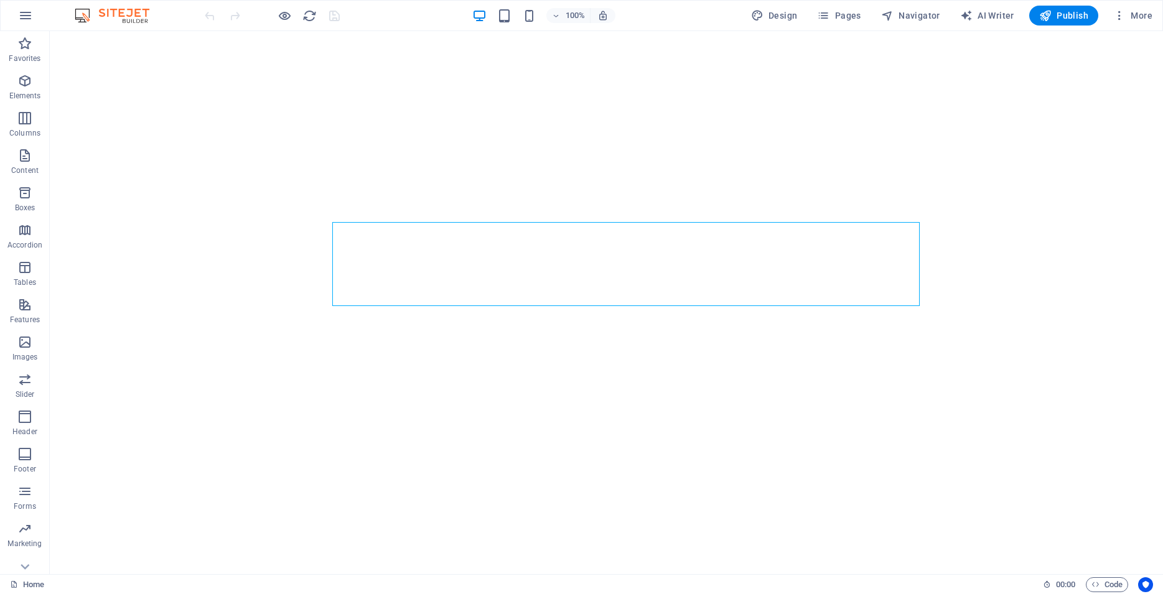 The image size is (1163, 594). I want to click on i: Reload page, so click(309, 16).